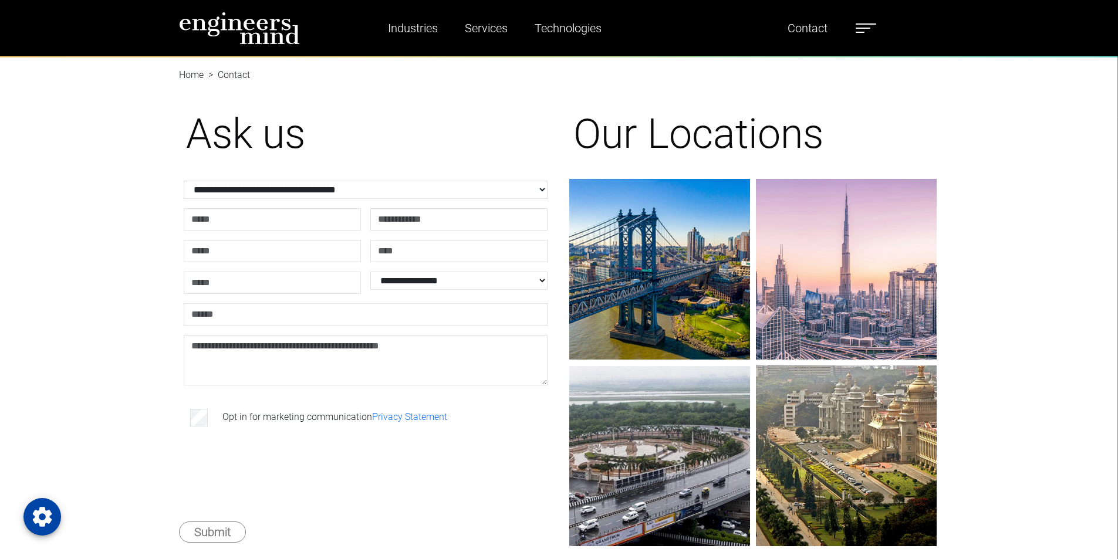 This screenshot has width=1118, height=559. Describe the element at coordinates (412, 28) in the screenshot. I see `a: Industries` at that location.